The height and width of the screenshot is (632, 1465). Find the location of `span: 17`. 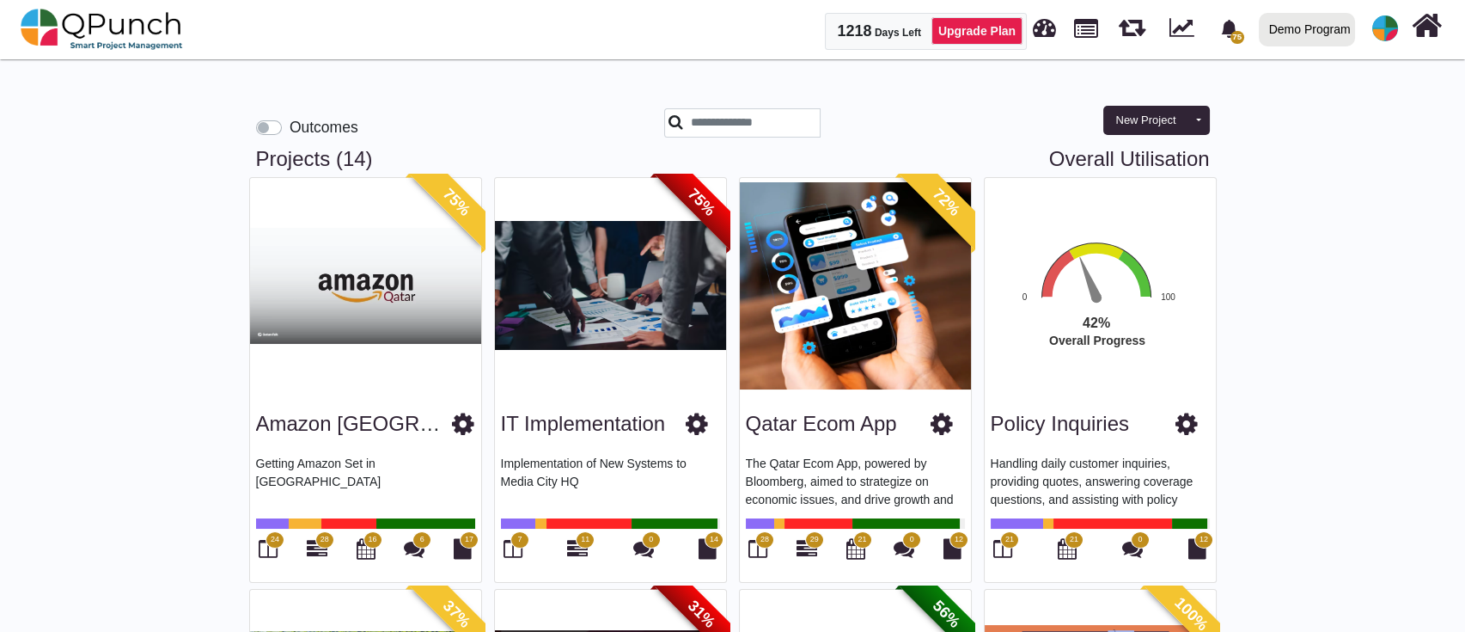

span: 17 is located at coordinates (469, 540).